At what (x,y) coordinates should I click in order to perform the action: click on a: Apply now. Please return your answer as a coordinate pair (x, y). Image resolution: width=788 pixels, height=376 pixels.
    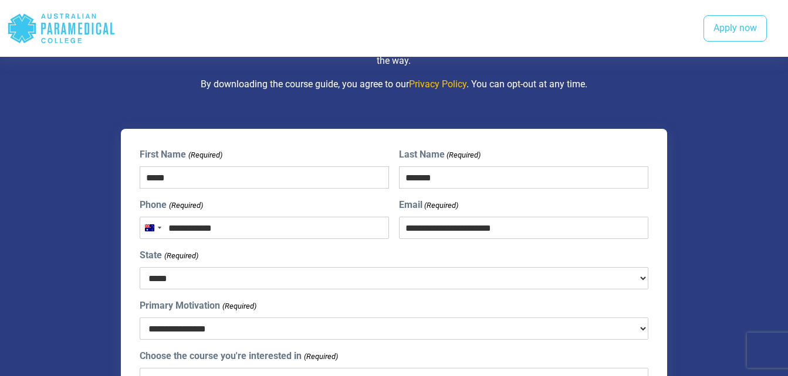
    Looking at the image, I should click on (735, 29).